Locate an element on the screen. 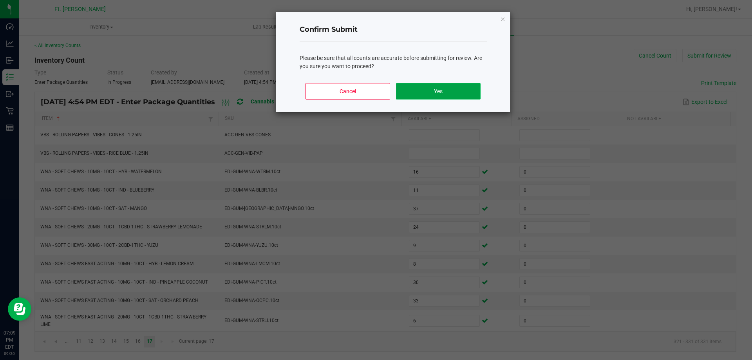 This screenshot has height=360, width=752. button: Cancel is located at coordinates (347, 91).